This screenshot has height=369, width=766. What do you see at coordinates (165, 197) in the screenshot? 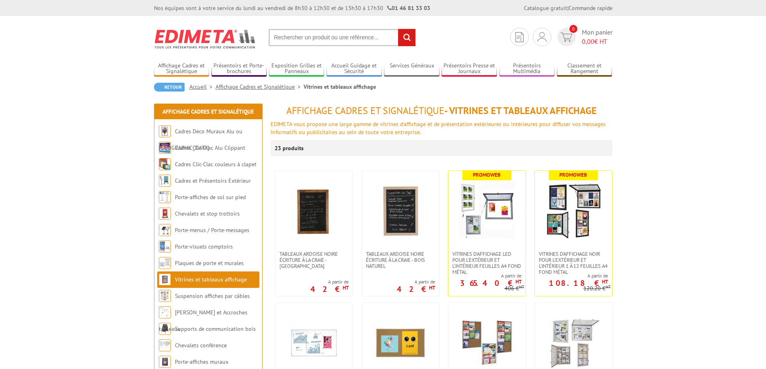
I see `img: Porte-affiches de sol sur pied` at bounding box center [165, 197].